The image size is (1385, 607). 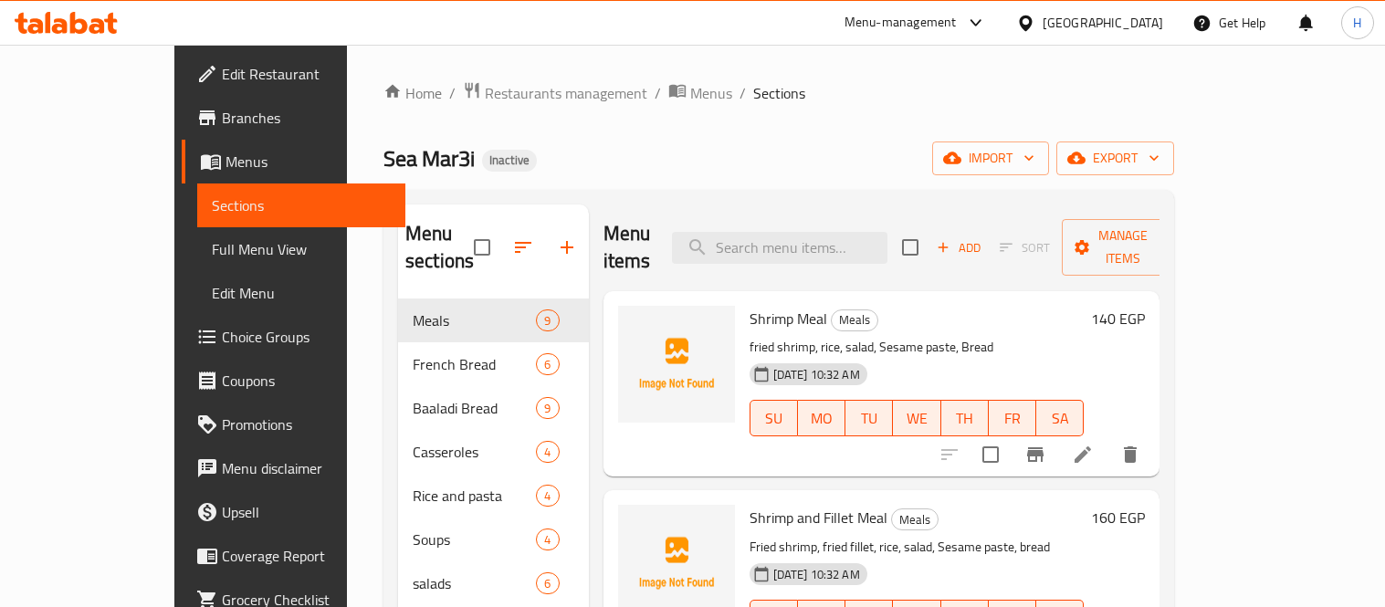 I want to click on span: Inactive, so click(x=510, y=160).